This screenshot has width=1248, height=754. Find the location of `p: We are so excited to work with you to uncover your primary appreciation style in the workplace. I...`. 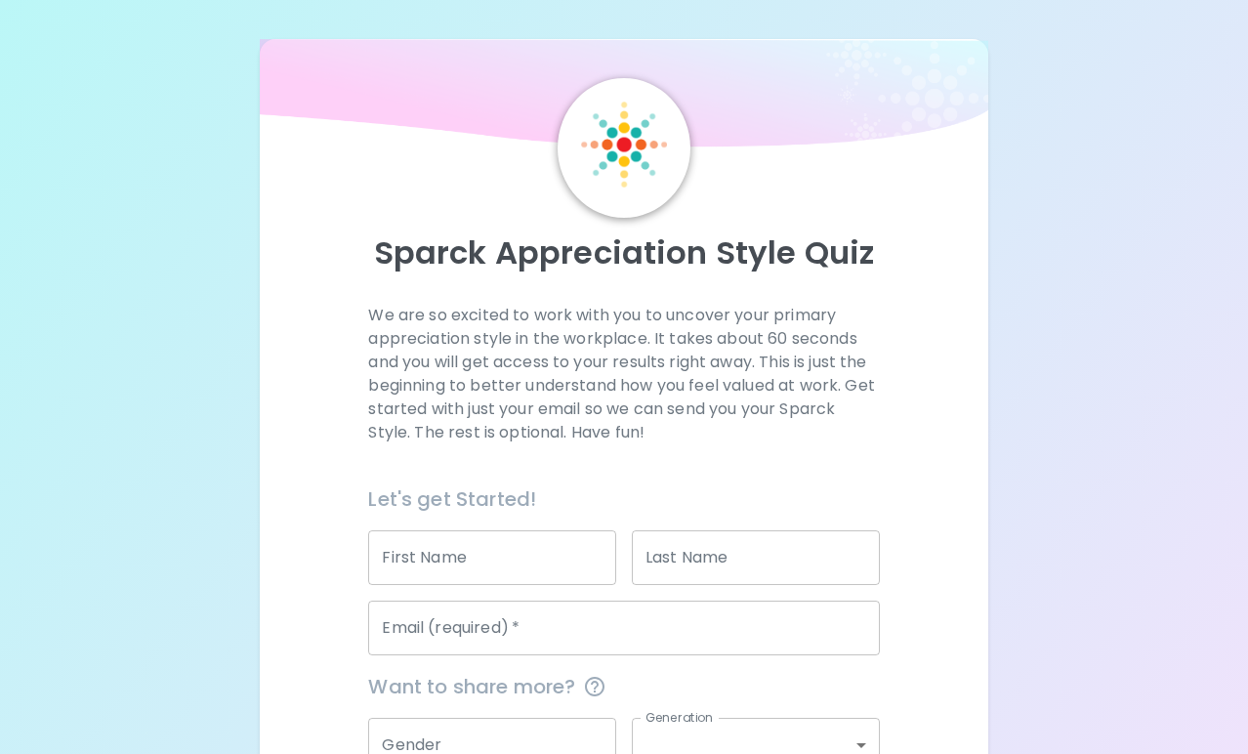

p: We are so excited to work with you to uncover your primary appreciation style in the workplace. I... is located at coordinates (623, 374).